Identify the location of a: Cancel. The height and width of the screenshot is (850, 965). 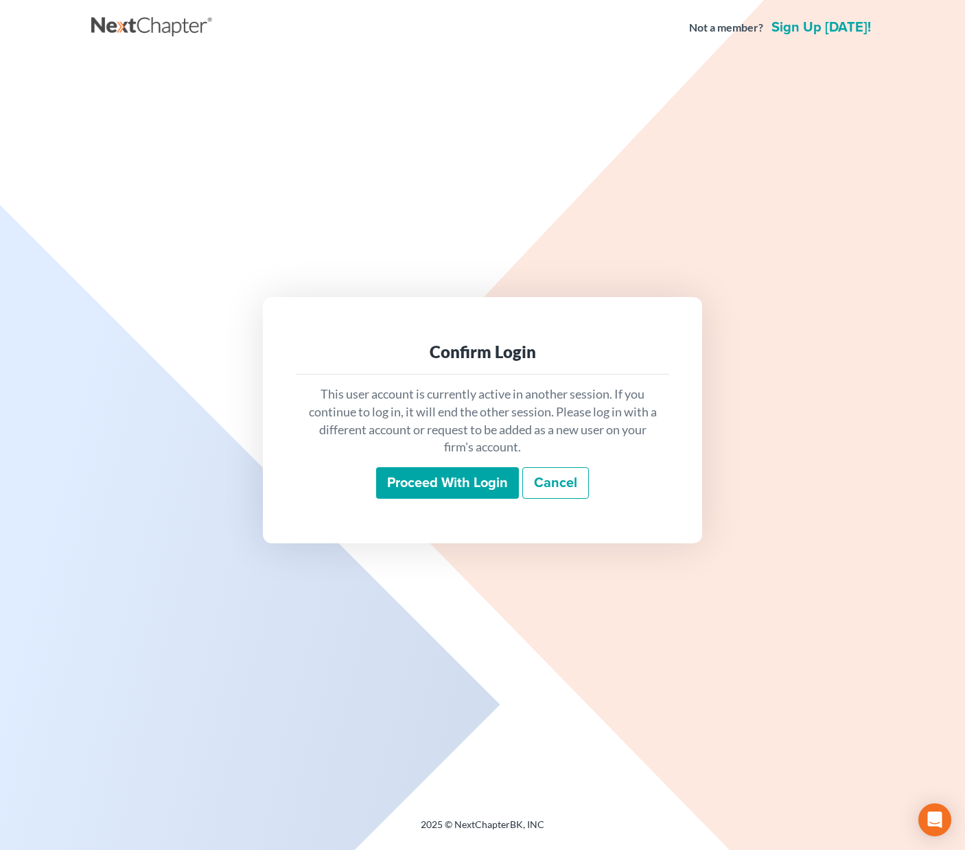
(555, 483).